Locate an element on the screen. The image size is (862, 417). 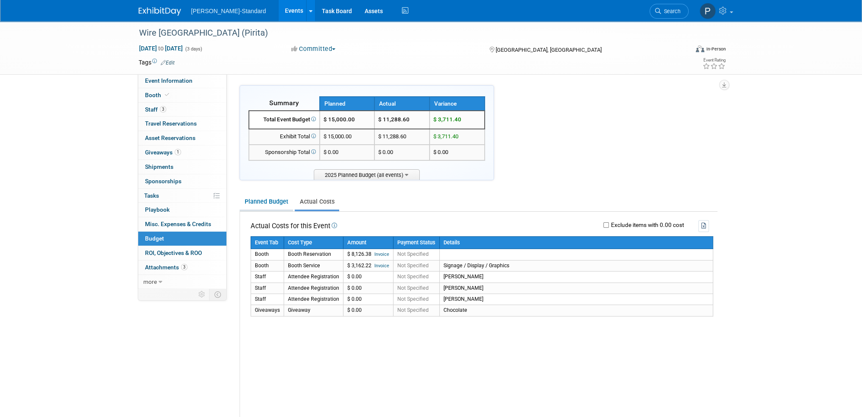
td: $ 3,162.22 is located at coordinates (368, 265).